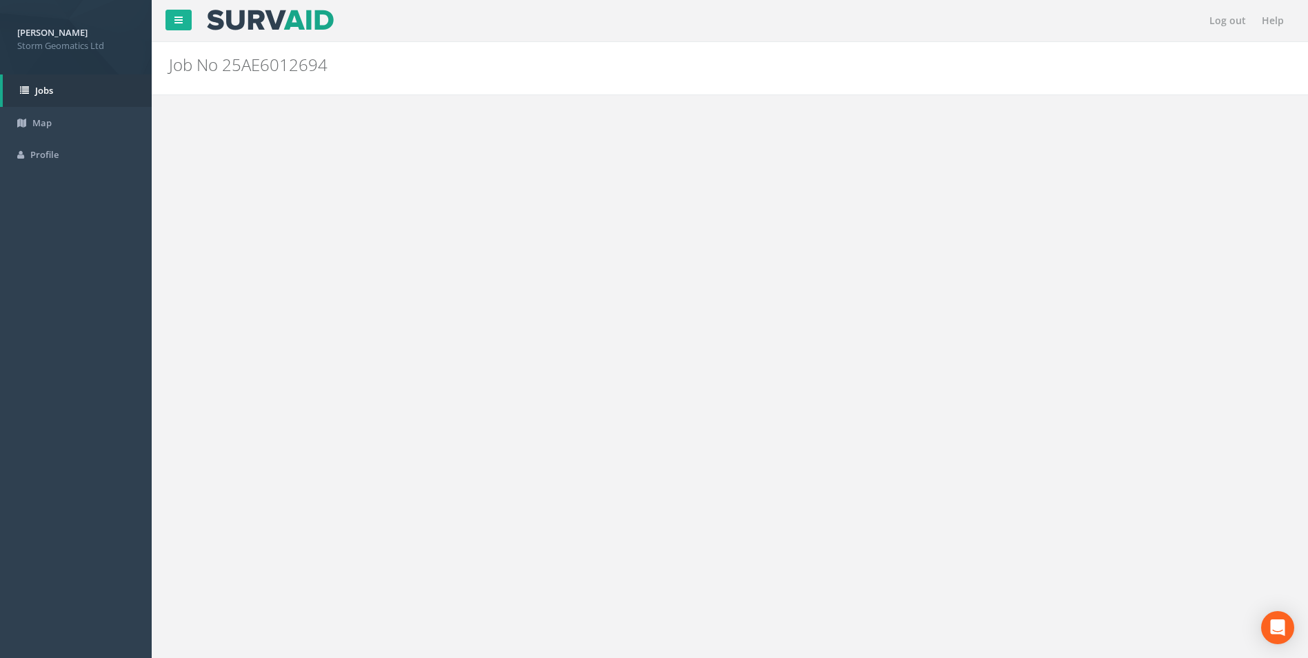 The image size is (1308, 658). Describe the element at coordinates (76, 46) in the screenshot. I see `span: Storm Geomatics Ltd` at that location.